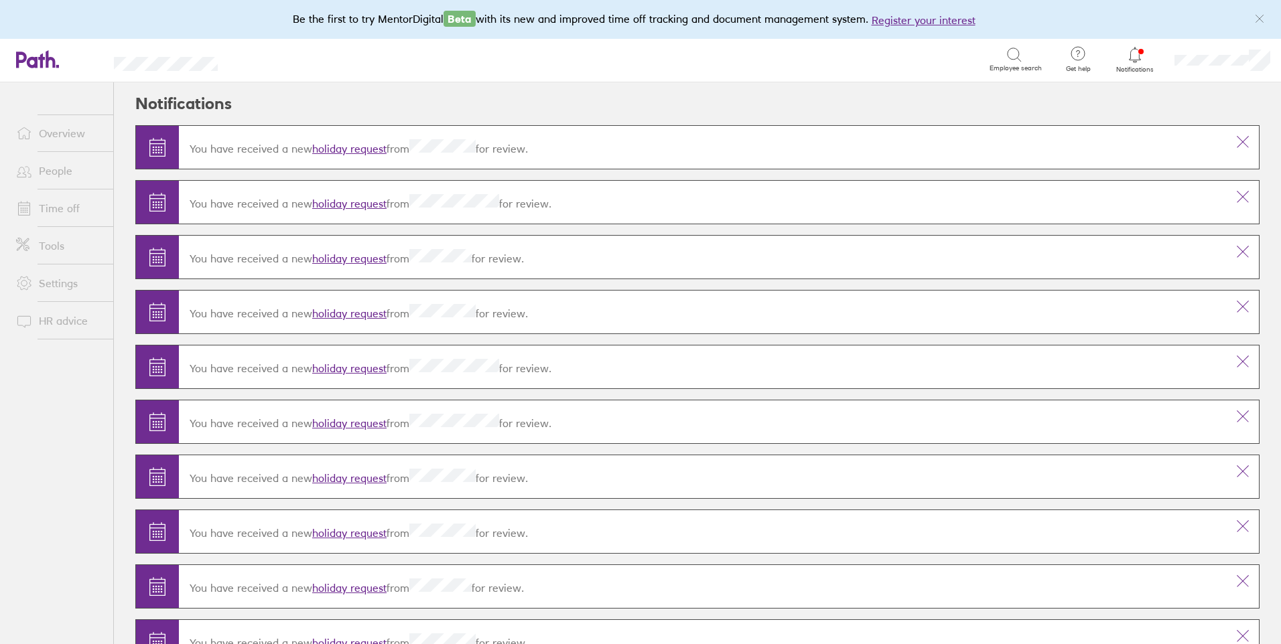 This screenshot has height=644, width=1281. What do you see at coordinates (923, 20) in the screenshot?
I see `button: Register your interest` at bounding box center [923, 20].